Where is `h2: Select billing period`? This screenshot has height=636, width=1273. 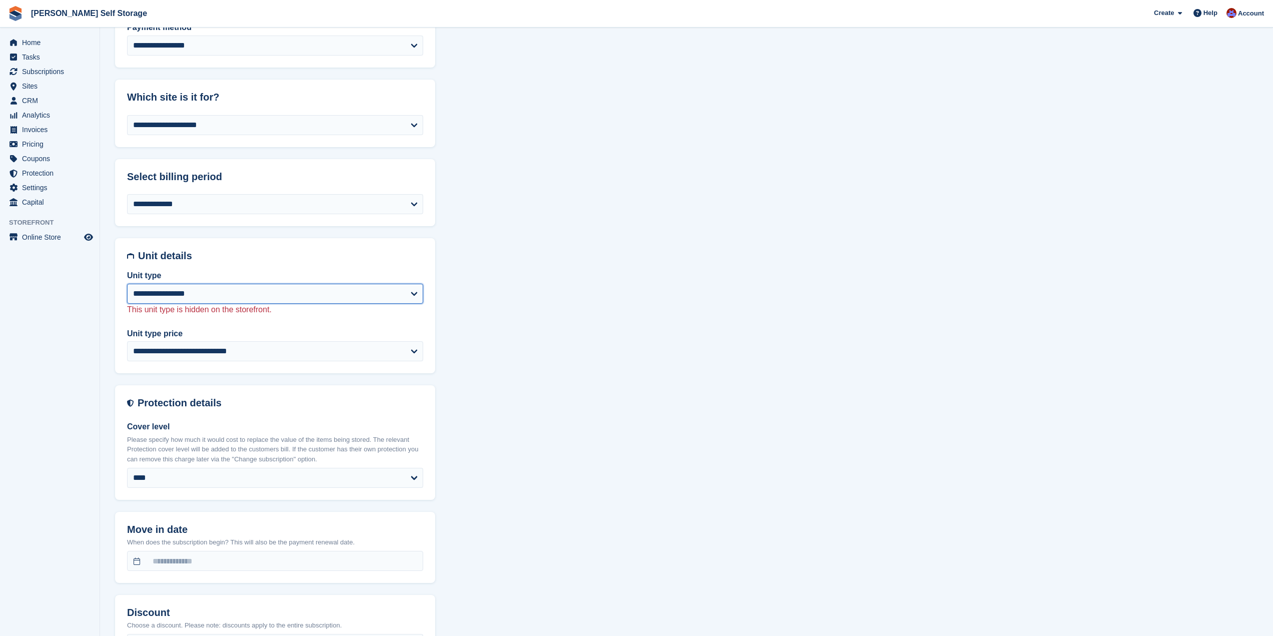
h2: Select billing period is located at coordinates (275, 177).